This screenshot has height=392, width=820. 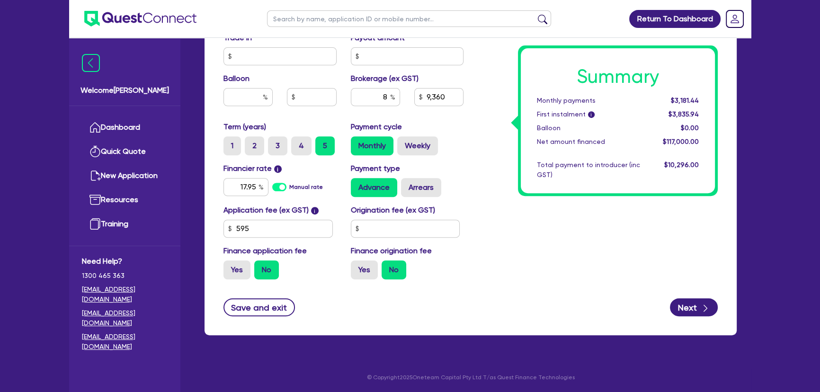 What do you see at coordinates (681, 165) in the screenshot?
I see `span: $10,296.00` at bounding box center [681, 165].